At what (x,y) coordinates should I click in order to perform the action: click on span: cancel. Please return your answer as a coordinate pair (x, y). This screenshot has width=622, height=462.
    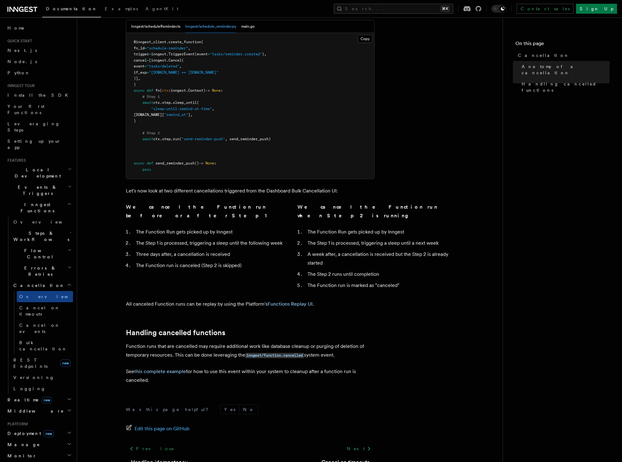
    Looking at the image, I should click on (140, 60).